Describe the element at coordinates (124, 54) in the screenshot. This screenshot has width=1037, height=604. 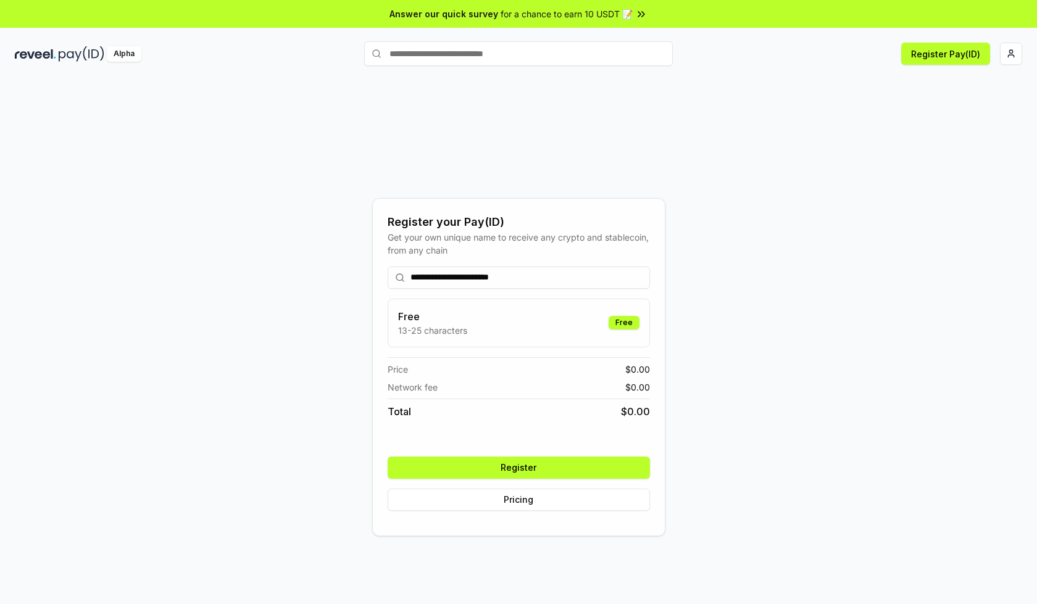
I see `div: Alpha` at that location.